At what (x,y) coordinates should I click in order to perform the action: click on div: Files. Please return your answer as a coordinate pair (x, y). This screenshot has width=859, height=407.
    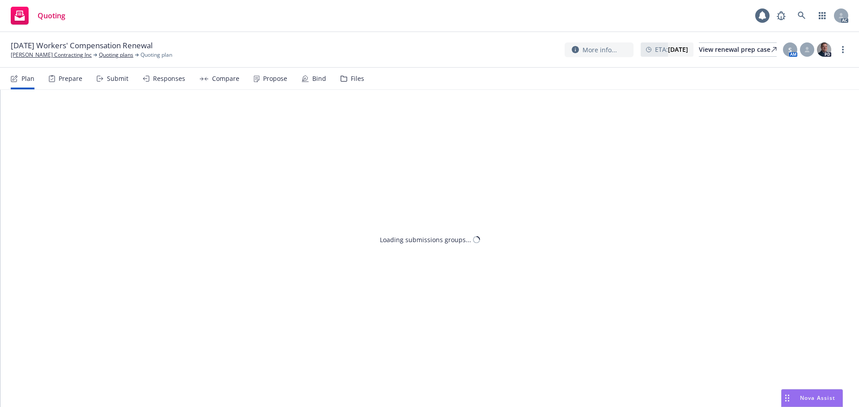
    Looking at the image, I should click on (357, 79).